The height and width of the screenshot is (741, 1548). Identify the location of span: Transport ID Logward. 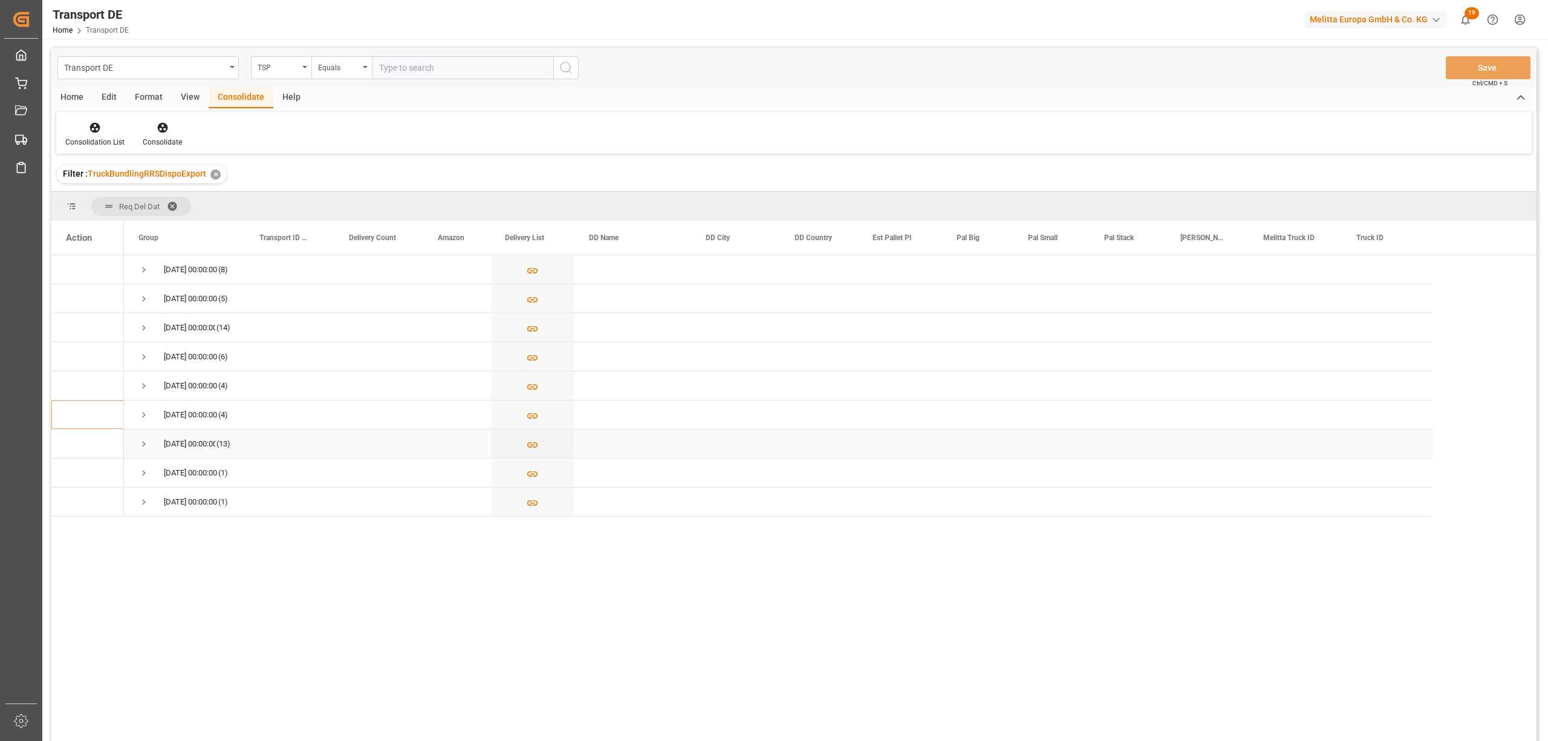
(284, 238).